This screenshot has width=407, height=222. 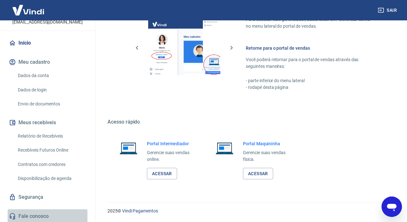 What do you see at coordinates (51, 150) in the screenshot?
I see `a: Recebíveis Futuros Online` at bounding box center [51, 150].